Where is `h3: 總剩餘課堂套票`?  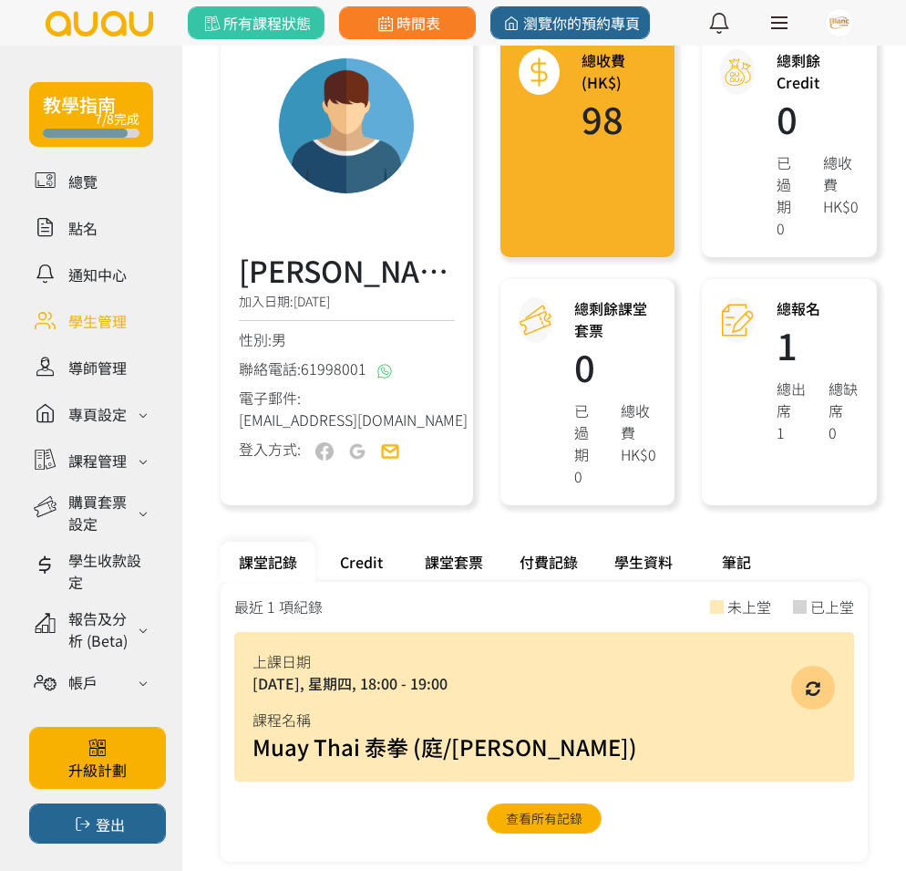 h3: 總剩餘課堂套票 is located at coordinates (616, 319).